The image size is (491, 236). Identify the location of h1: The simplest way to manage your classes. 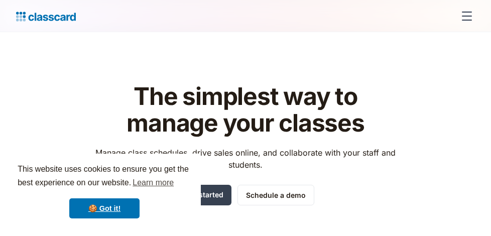
(245, 110).